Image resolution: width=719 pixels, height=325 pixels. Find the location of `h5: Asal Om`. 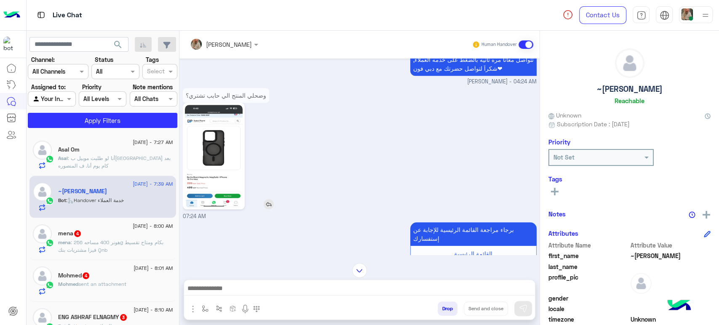

h5: Asal Om is located at coordinates (69, 149).